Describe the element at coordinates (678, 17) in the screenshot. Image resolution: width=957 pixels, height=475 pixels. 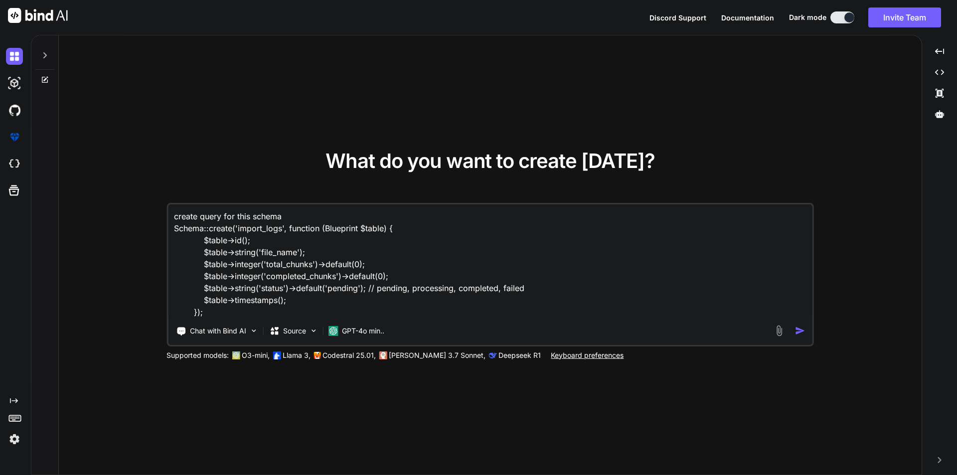
I see `button: Discord Support` at that location.